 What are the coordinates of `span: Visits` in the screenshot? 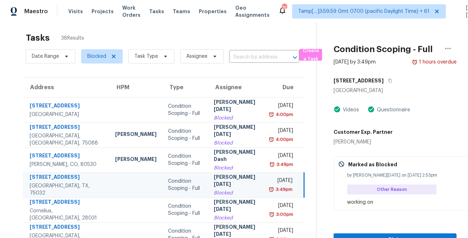 It's located at (75, 11).